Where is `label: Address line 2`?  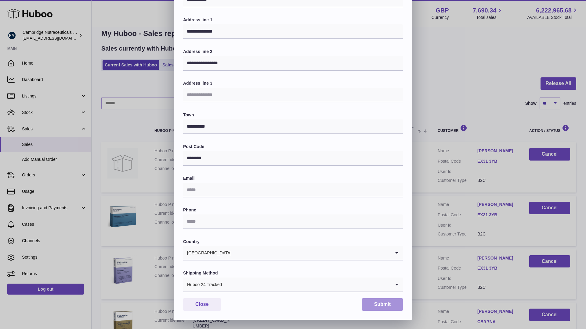 label: Address line 2 is located at coordinates (293, 52).